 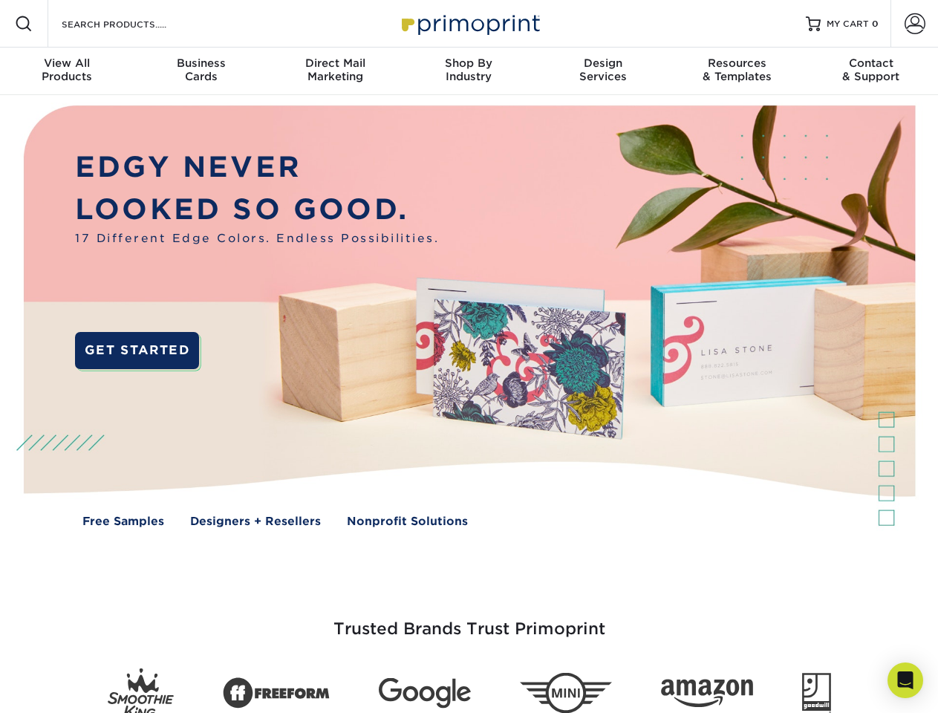 I want to click on img: Amazon, so click(x=707, y=693).